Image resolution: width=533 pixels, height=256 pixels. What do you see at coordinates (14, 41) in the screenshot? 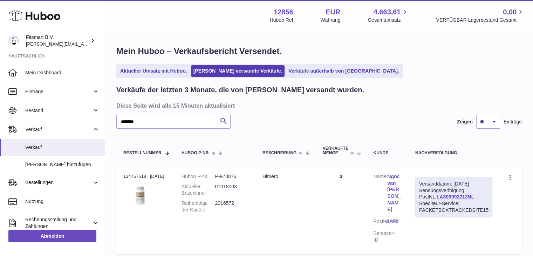
I see `img: jonathan@leaderoo.com` at bounding box center [14, 41].